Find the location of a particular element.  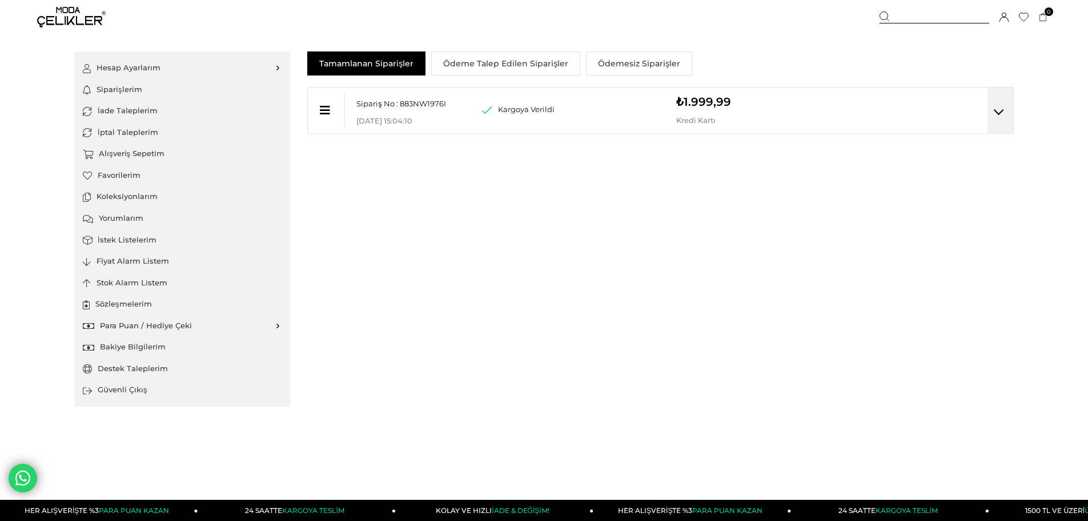

p: ₺1.999,99 is located at coordinates (725, 102).